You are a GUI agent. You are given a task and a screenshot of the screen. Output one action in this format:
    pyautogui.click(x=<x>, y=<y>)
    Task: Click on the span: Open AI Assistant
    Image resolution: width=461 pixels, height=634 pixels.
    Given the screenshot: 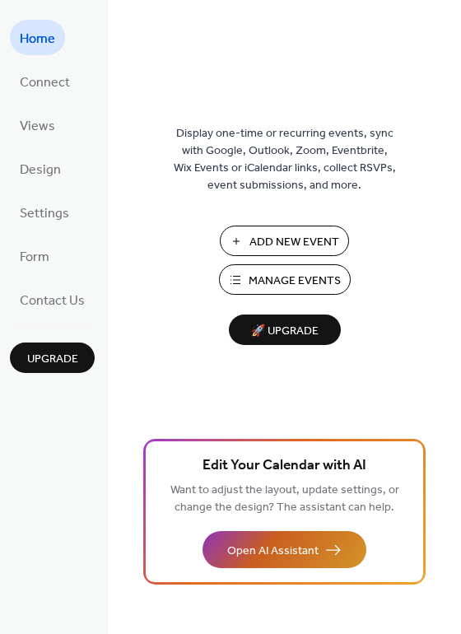 What is the action you would take?
    pyautogui.click(x=273, y=551)
    